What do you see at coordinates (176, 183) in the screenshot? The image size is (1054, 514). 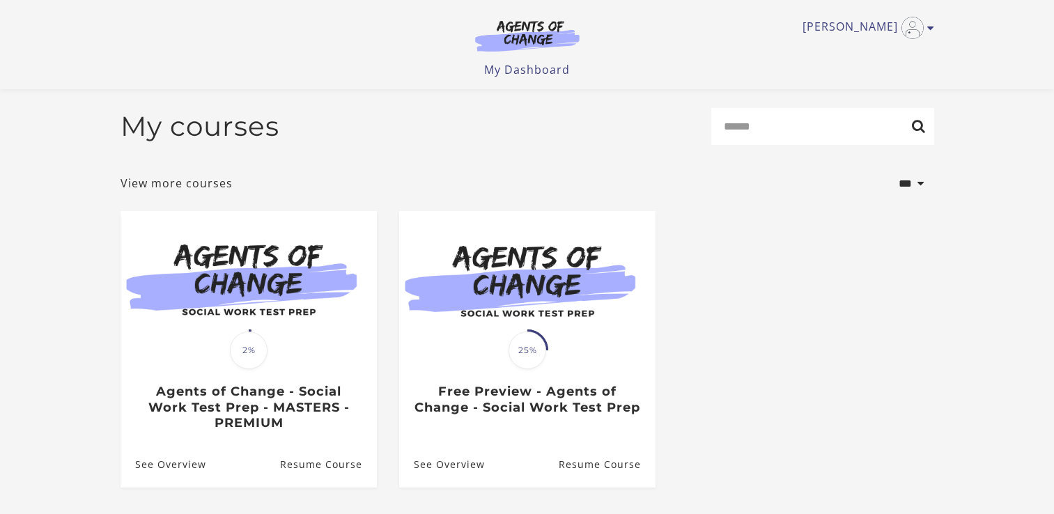 I see `a: View more courses` at bounding box center [176, 183].